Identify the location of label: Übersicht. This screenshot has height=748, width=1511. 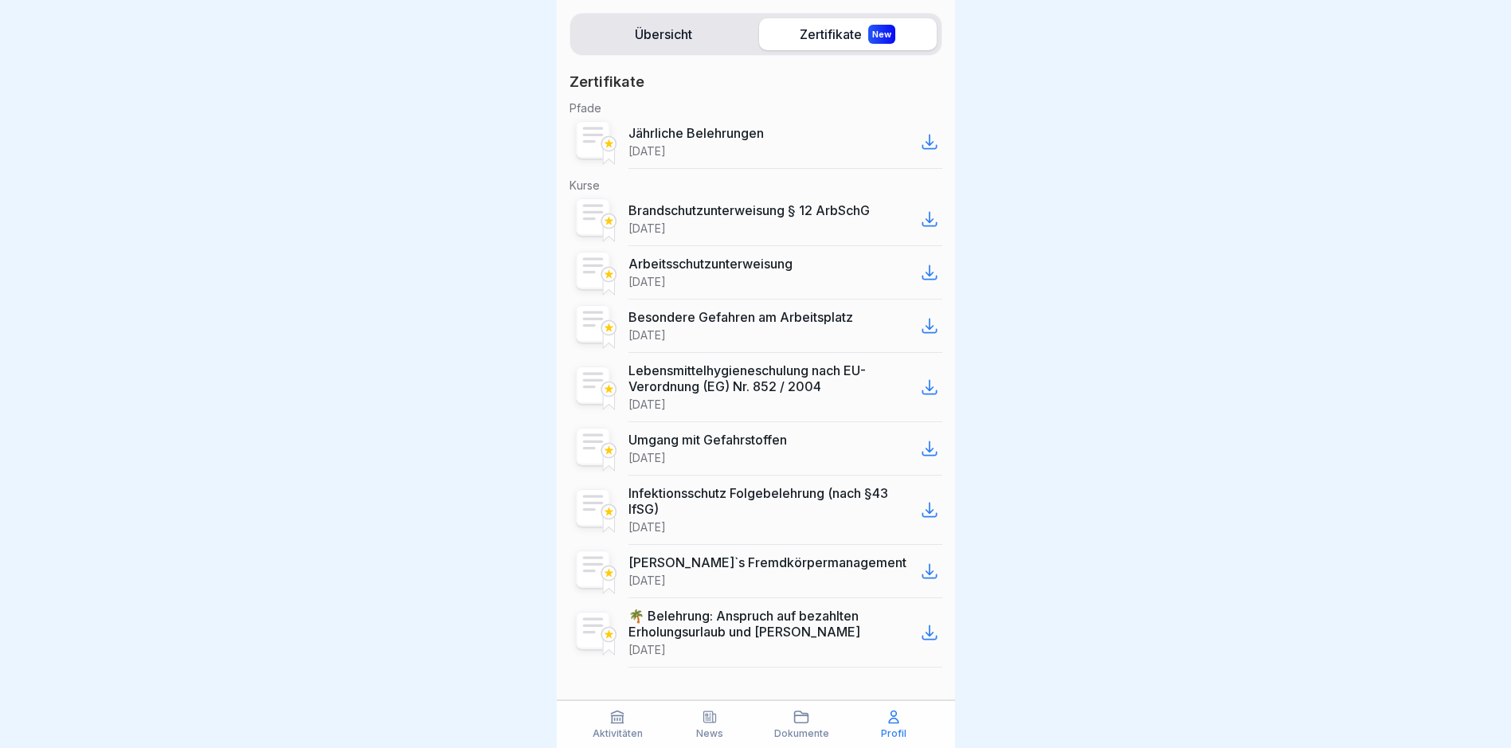
(664, 34).